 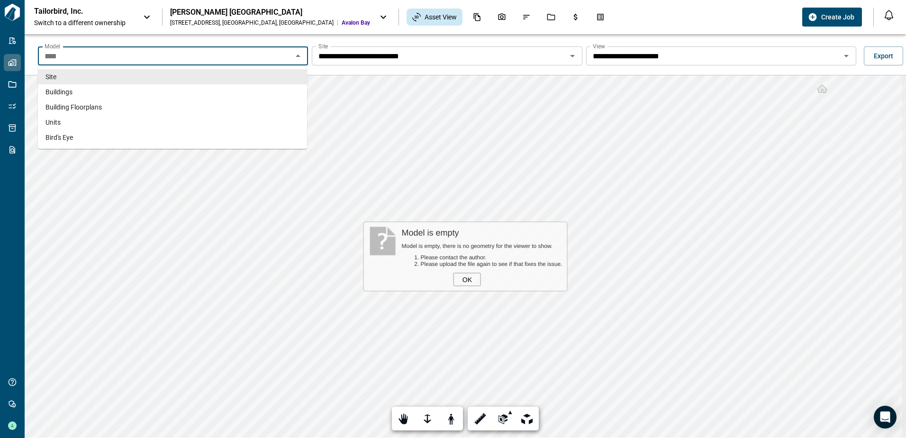 I want to click on label: View, so click(x=599, y=46).